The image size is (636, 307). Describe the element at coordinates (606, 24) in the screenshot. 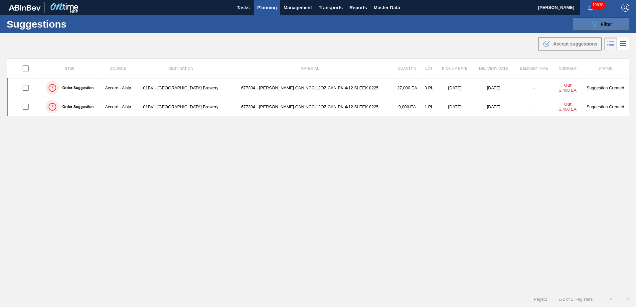

I see `span: Filter` at that location.